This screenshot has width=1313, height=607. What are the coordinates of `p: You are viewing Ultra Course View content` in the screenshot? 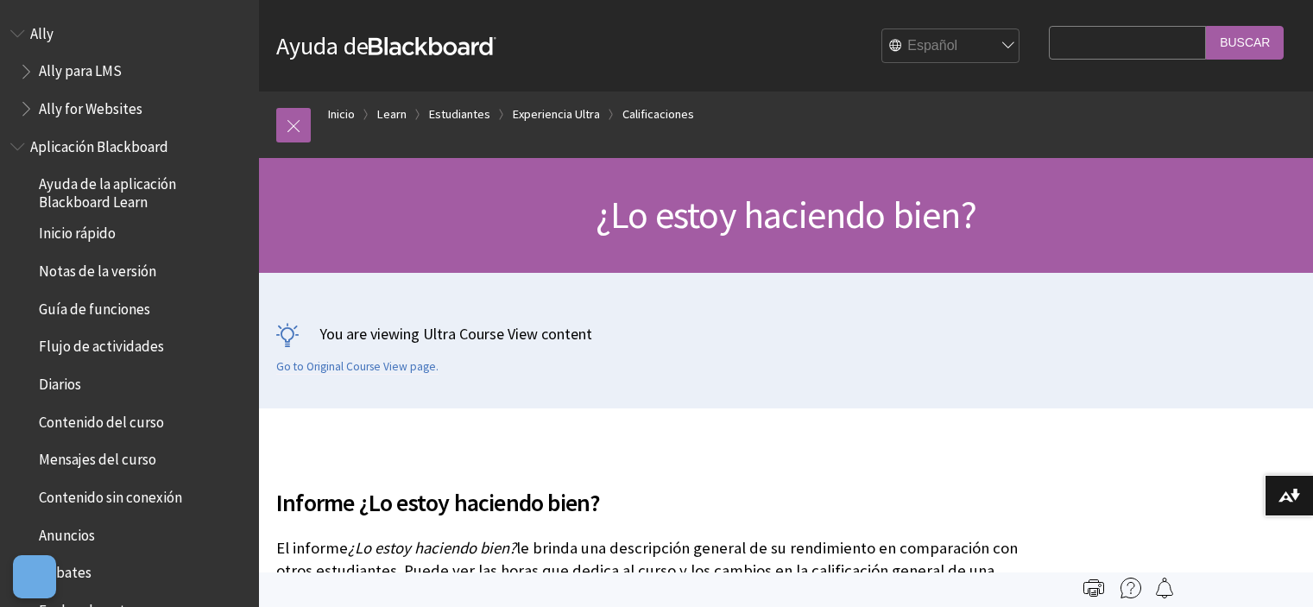 It's located at (786, 333).